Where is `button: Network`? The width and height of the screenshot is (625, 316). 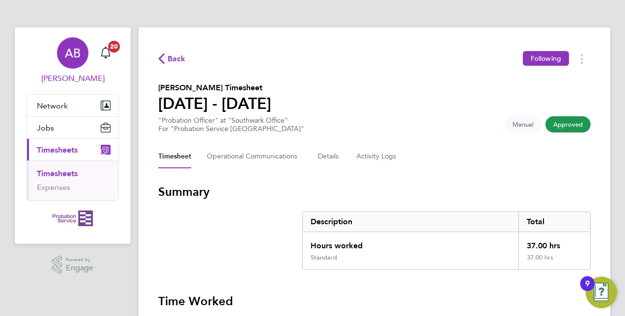 button: Network is located at coordinates (73, 106).